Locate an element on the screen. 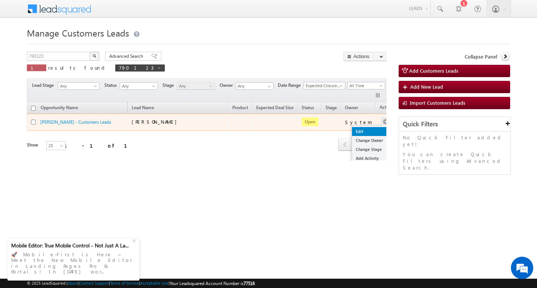  p: No Quick Filter added yet! is located at coordinates (455, 141).